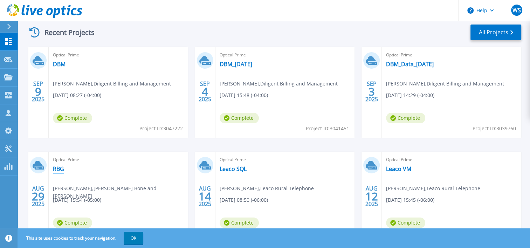 The image size is (530, 248). What do you see at coordinates (494, 128) in the screenshot?
I see `span: Project ID: 3039760` at bounding box center [494, 128].